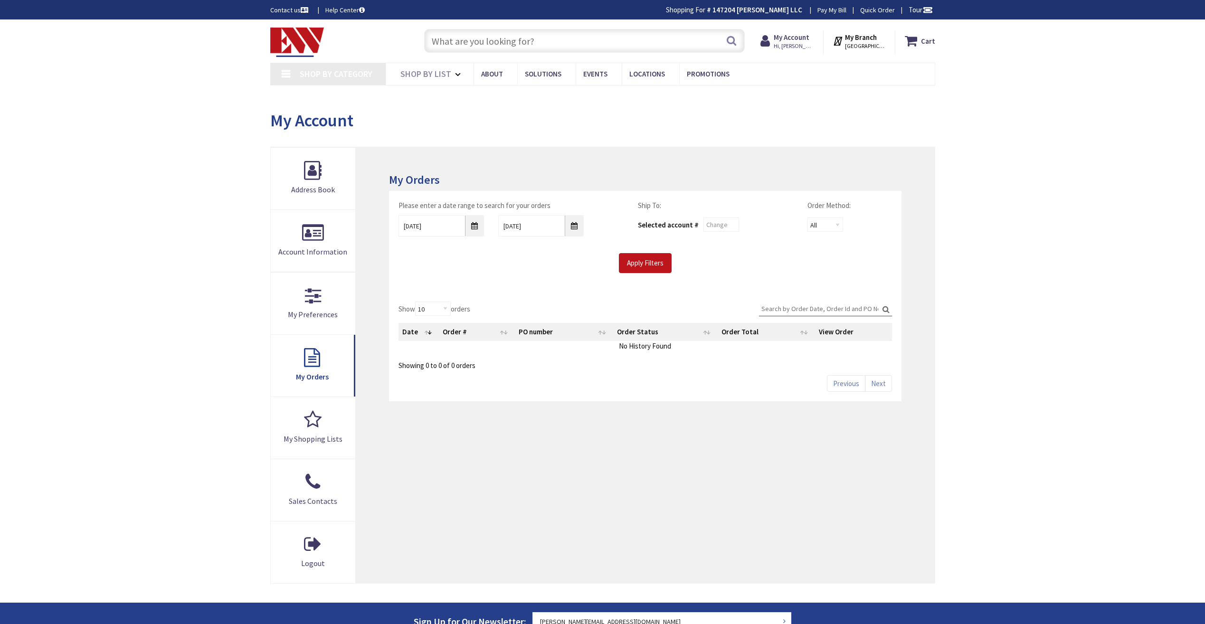 The width and height of the screenshot is (1205, 624). What do you see at coordinates (313, 190) in the screenshot?
I see `span: Address Book` at bounding box center [313, 190].